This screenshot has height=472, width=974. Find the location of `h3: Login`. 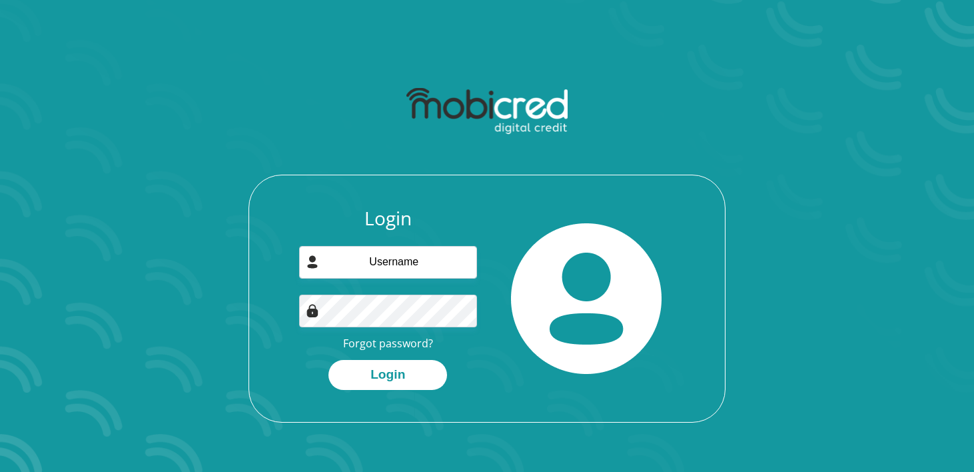

h3: Login is located at coordinates (388, 218).